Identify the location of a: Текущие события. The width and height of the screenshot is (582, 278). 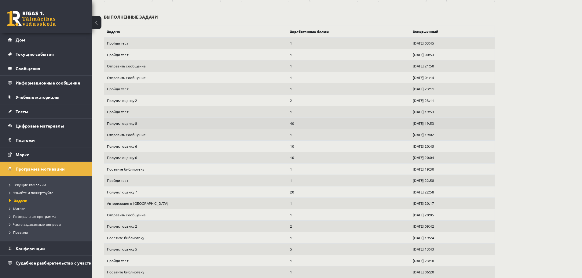
(46, 54).